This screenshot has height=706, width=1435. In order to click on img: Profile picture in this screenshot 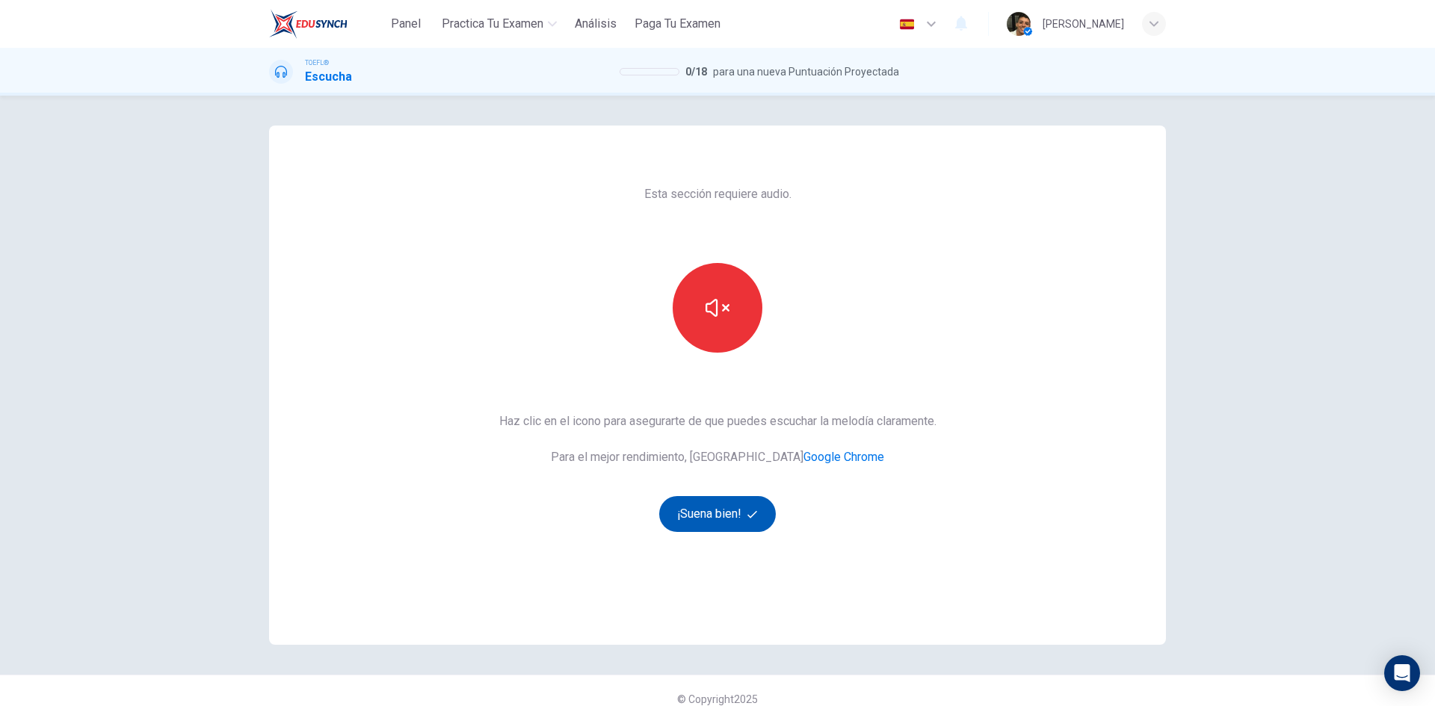, I will do `click(1019, 24)`.